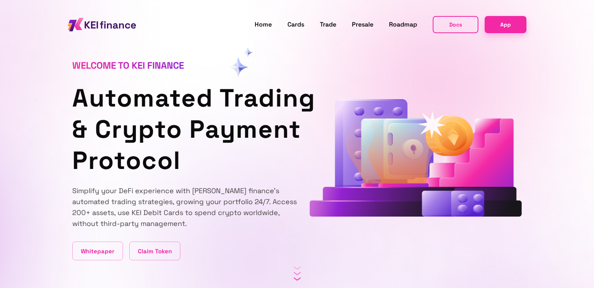 The width and height of the screenshot is (594, 288). I want to click on a: Whitepaper, so click(98, 251).